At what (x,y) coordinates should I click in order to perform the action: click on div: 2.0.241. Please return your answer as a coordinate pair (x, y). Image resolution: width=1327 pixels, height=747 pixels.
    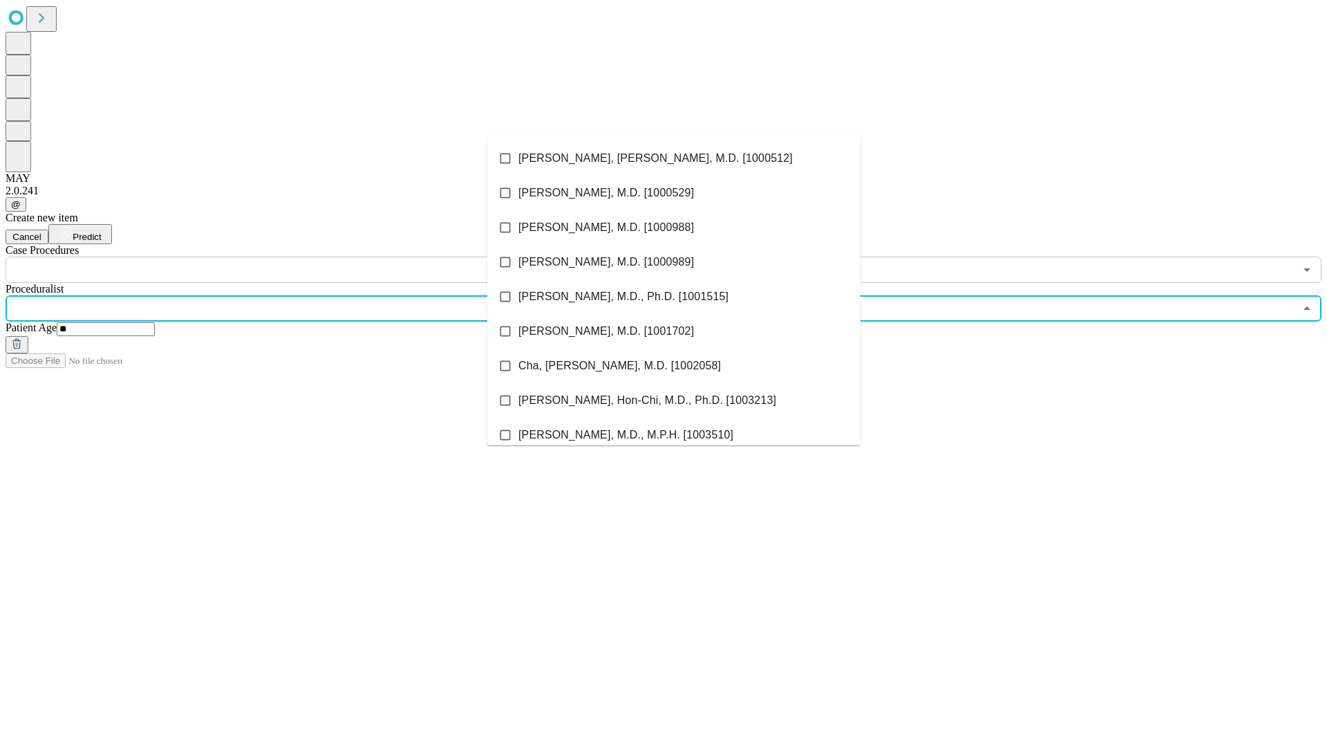
    Looking at the image, I should click on (664, 191).